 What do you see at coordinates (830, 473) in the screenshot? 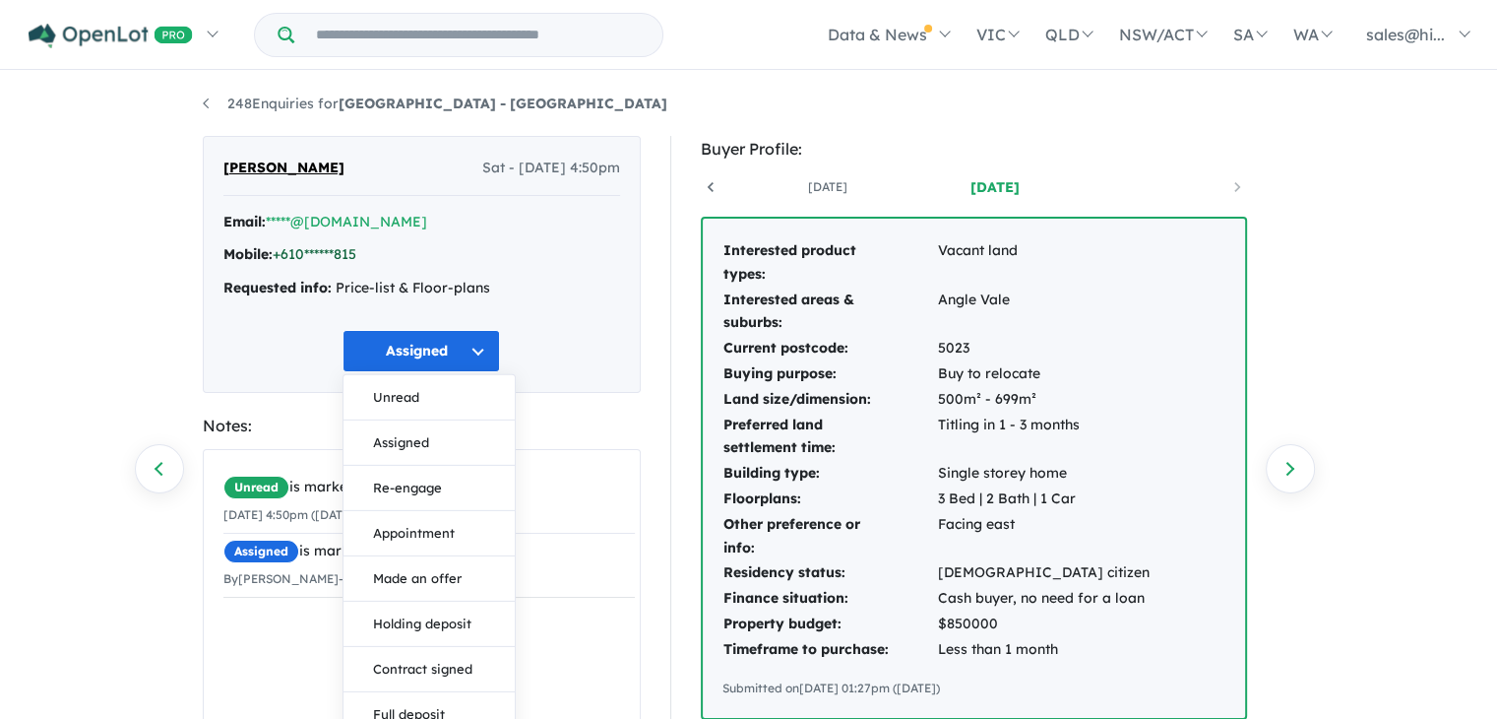
I see `td: Building type:` at bounding box center [830, 473].